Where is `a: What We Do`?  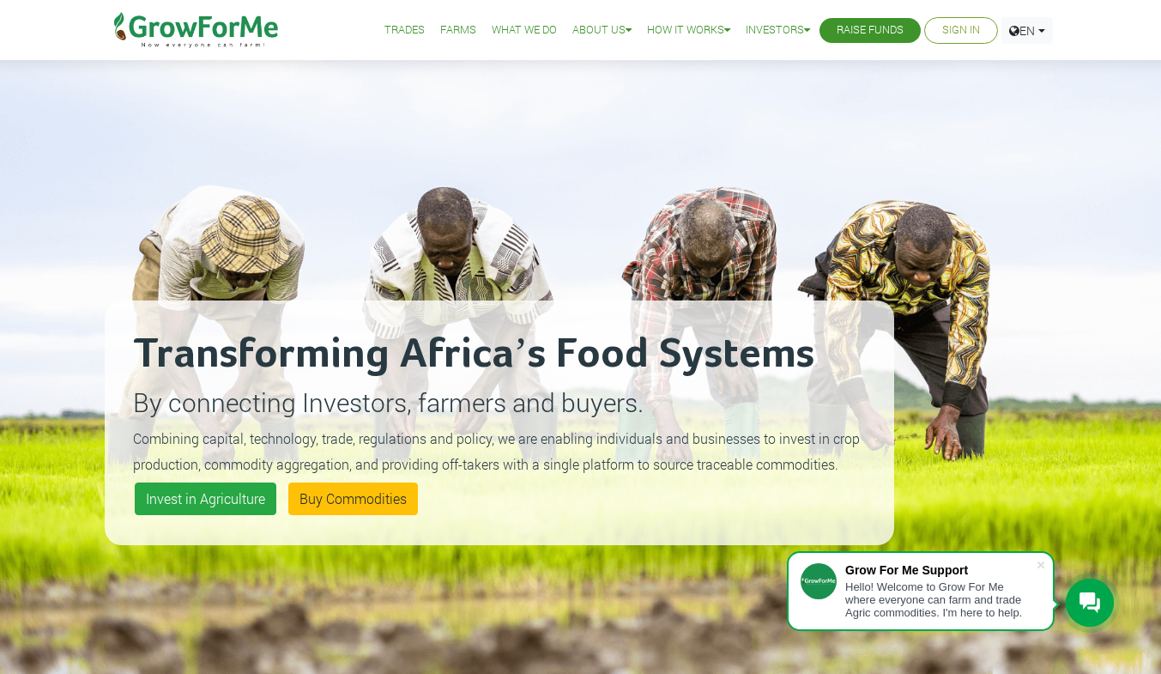
a: What We Do is located at coordinates (524, 30).